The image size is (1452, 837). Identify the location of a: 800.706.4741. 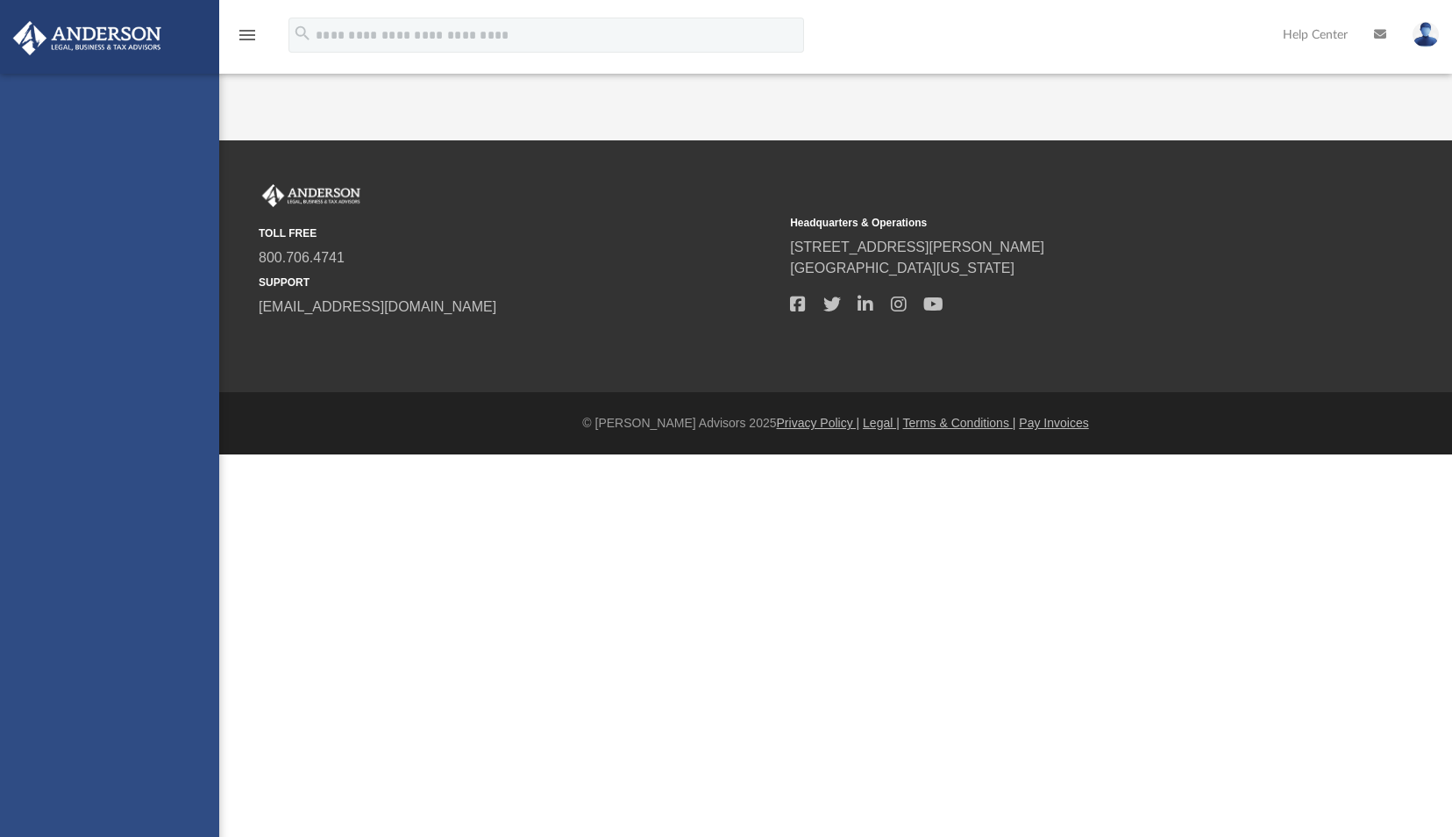
(302, 257).